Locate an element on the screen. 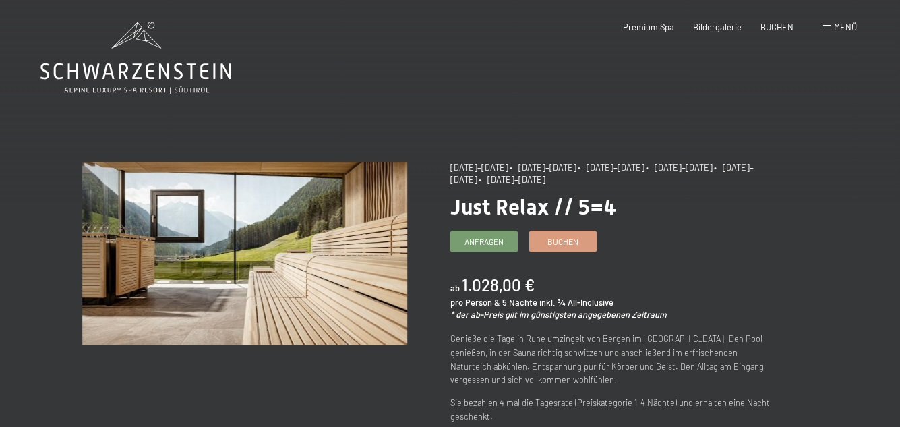  span: Anfragen is located at coordinates (484, 241).